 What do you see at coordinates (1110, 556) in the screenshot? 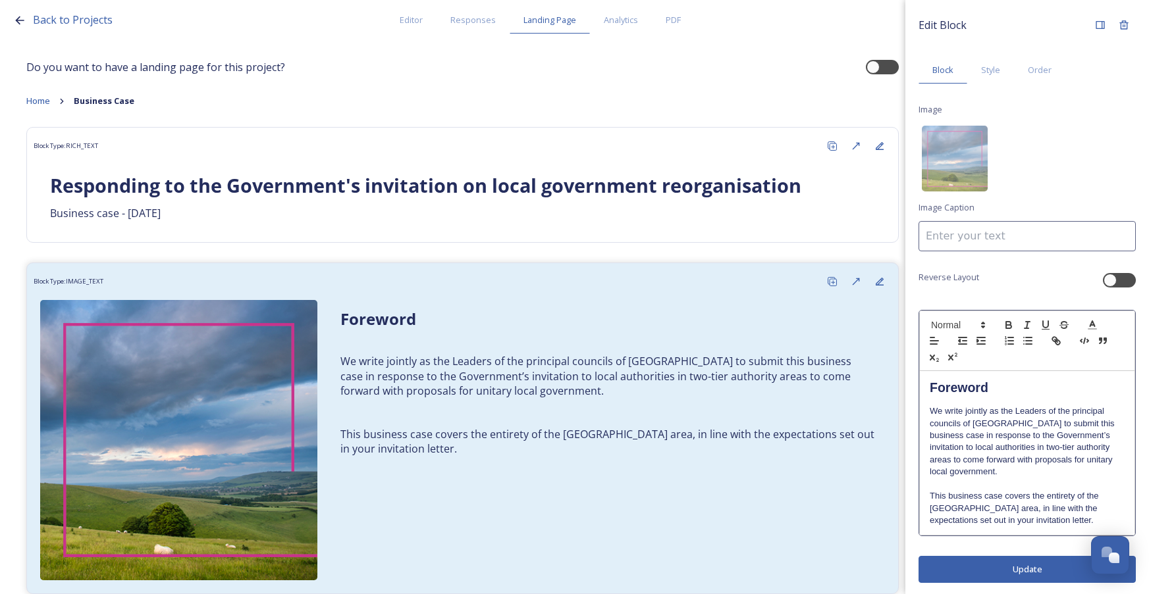
I see `button: Open Chat` at bounding box center [1110, 556].